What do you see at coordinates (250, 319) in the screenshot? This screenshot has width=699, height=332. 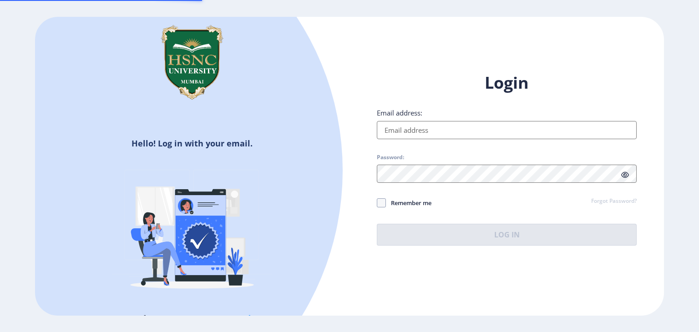 I see `a: Register` at bounding box center [250, 319].